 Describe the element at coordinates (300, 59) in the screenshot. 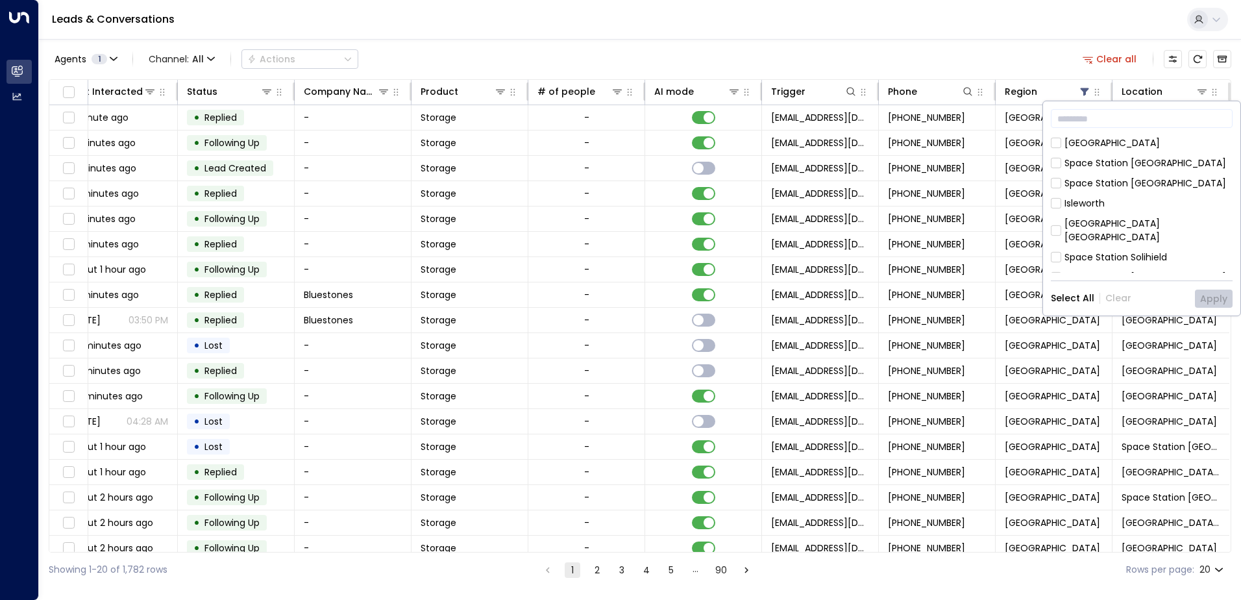

I see `div: Button group with a nested menu` at that location.